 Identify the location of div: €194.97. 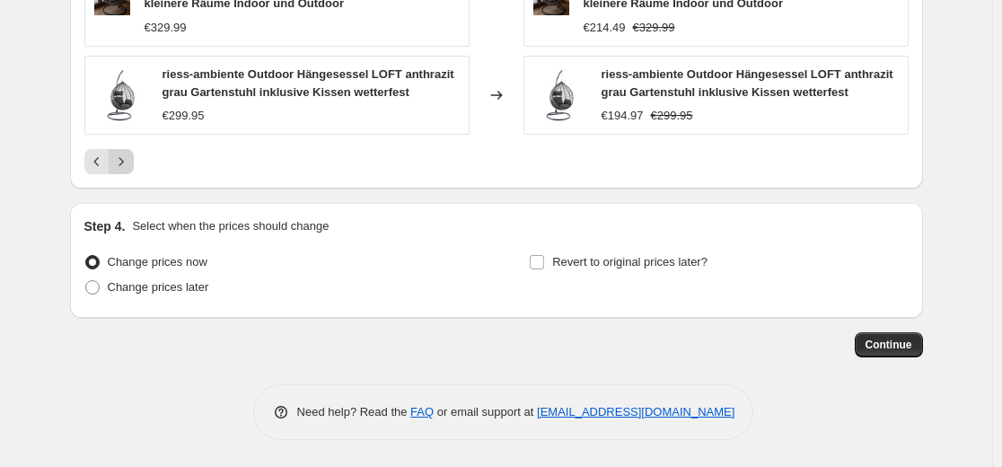
(622, 116).